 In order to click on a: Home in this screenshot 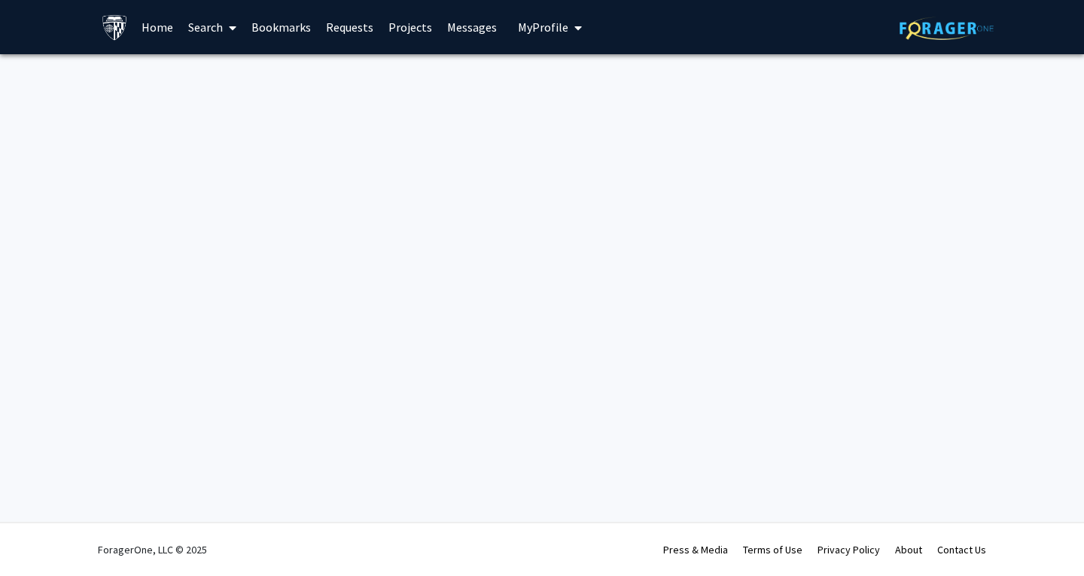, I will do `click(157, 27)`.